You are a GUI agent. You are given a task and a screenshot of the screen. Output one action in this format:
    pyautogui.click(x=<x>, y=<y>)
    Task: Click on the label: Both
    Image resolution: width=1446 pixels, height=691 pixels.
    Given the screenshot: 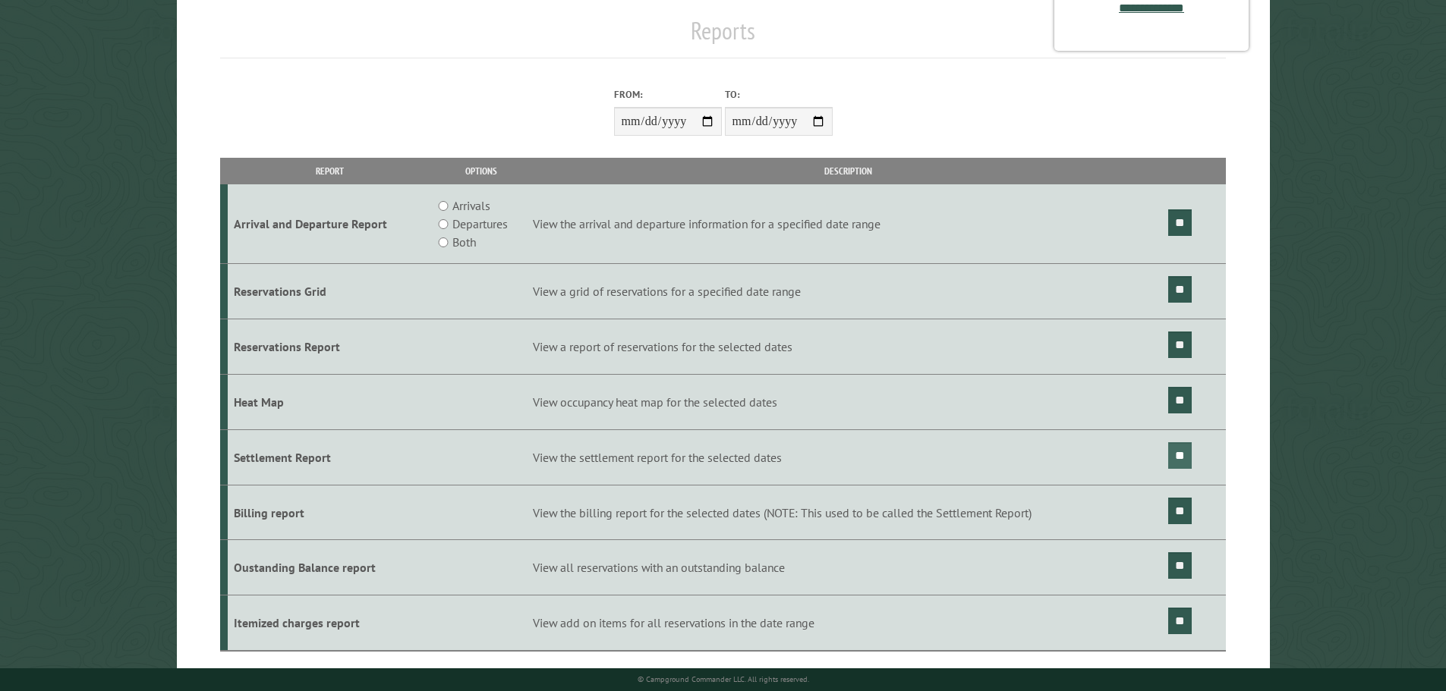 What is the action you would take?
    pyautogui.click(x=464, y=242)
    